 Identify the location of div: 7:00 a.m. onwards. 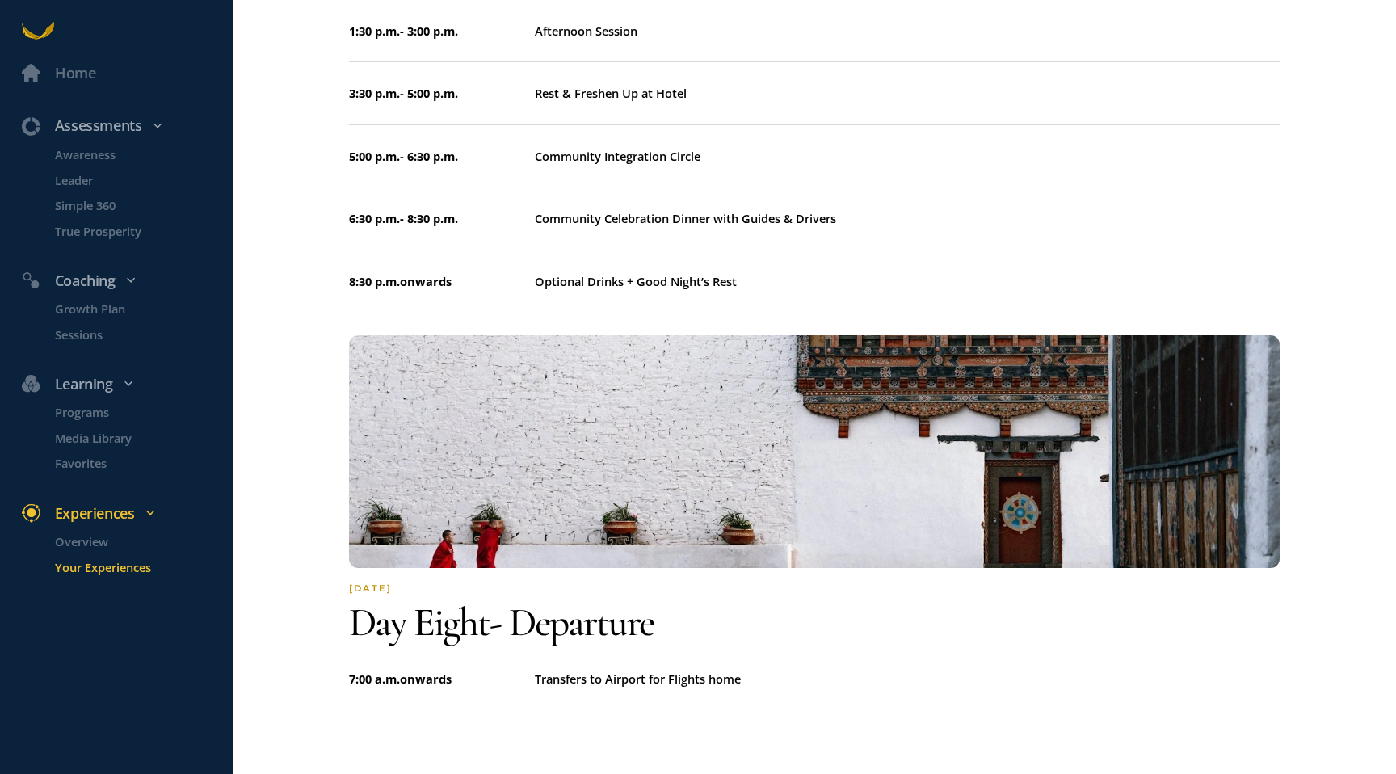
(442, 678).